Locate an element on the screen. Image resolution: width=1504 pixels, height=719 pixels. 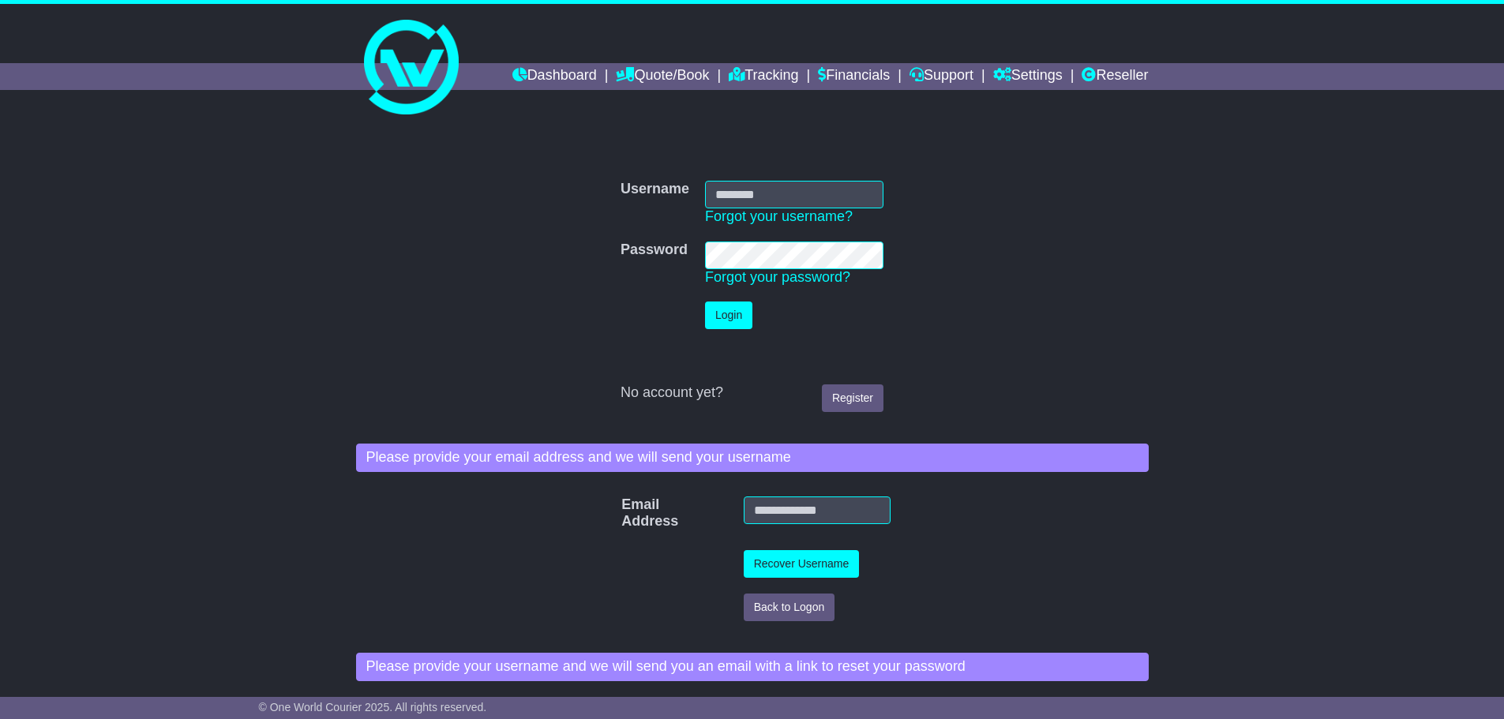
button: Back to Logon is located at coordinates (790, 607).